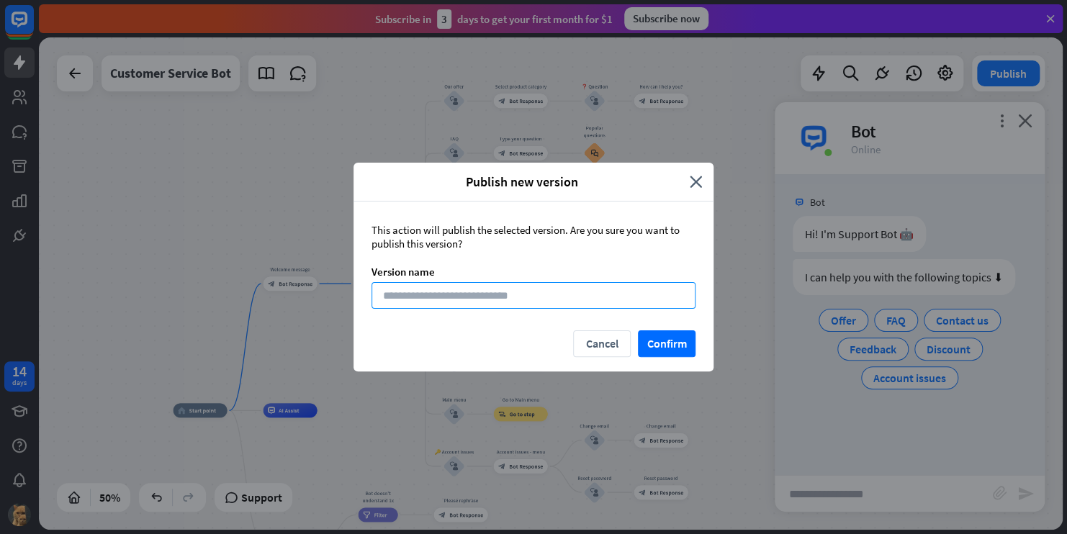 This screenshot has width=1067, height=534. What do you see at coordinates (696, 181) in the screenshot?
I see `i: close` at bounding box center [696, 181].